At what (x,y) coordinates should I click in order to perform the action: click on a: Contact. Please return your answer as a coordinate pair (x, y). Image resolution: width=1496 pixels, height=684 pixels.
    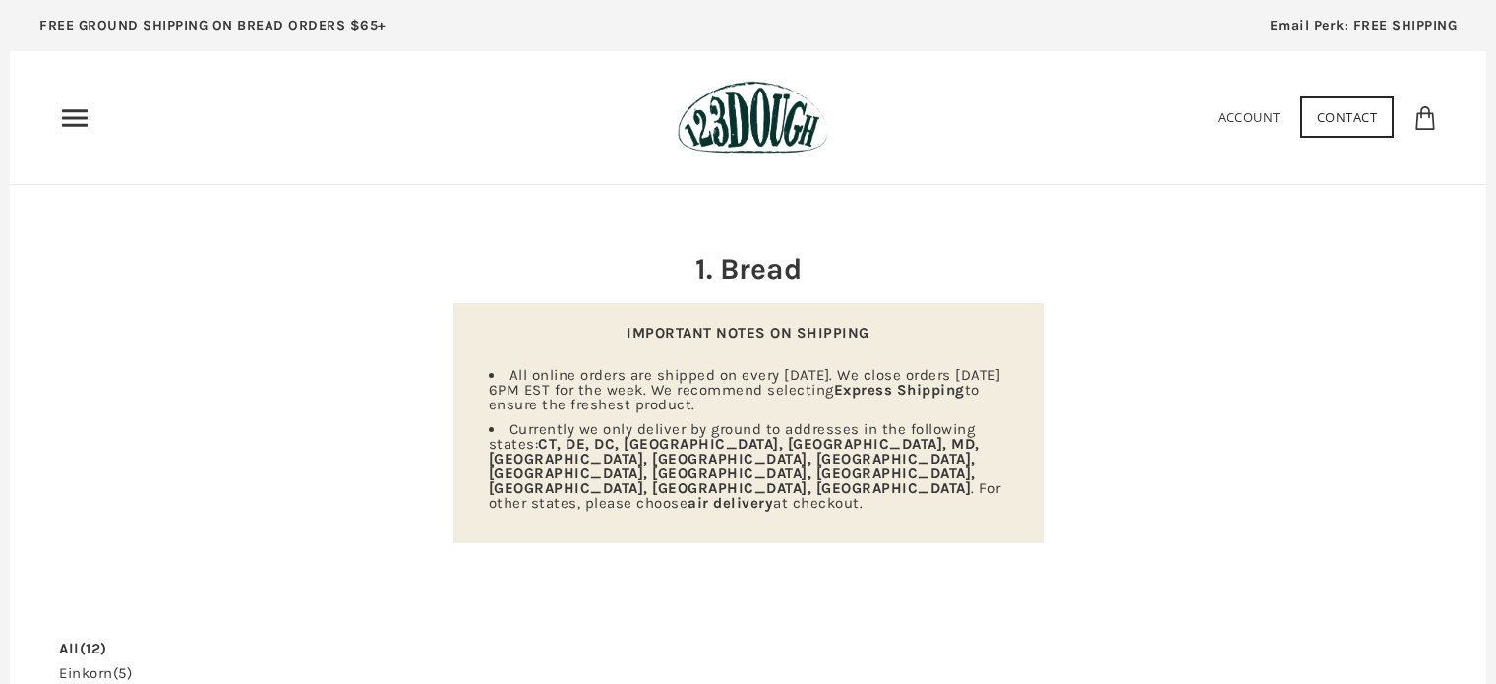
    Looking at the image, I should click on (1347, 117).